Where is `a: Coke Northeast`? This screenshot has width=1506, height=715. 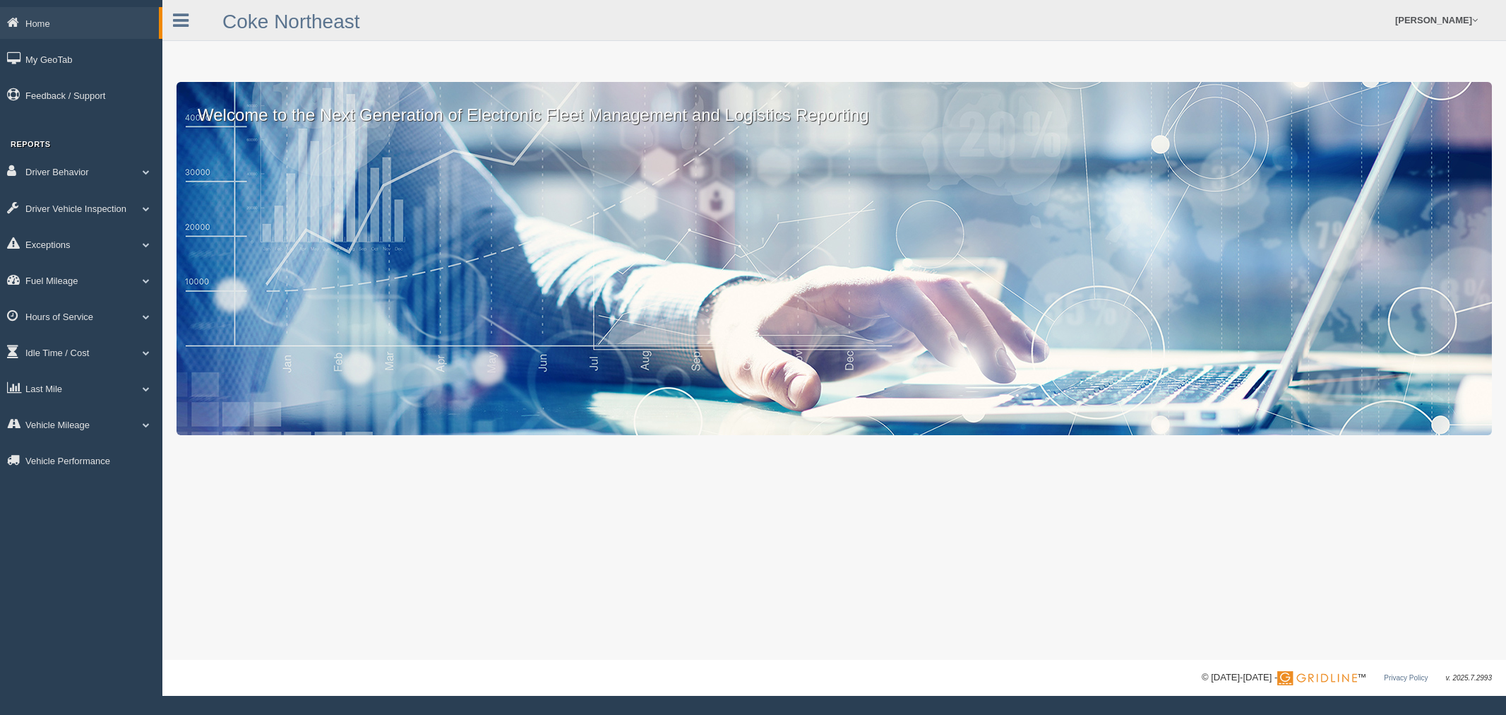
a: Coke Northeast is located at coordinates (291, 21).